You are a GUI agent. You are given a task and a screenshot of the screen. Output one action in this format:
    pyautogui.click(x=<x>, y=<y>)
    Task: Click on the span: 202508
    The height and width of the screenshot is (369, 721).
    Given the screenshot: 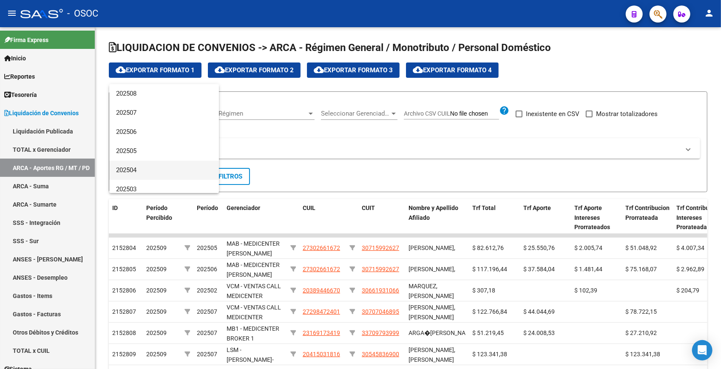 What is the action you would take?
    pyautogui.click(x=164, y=94)
    